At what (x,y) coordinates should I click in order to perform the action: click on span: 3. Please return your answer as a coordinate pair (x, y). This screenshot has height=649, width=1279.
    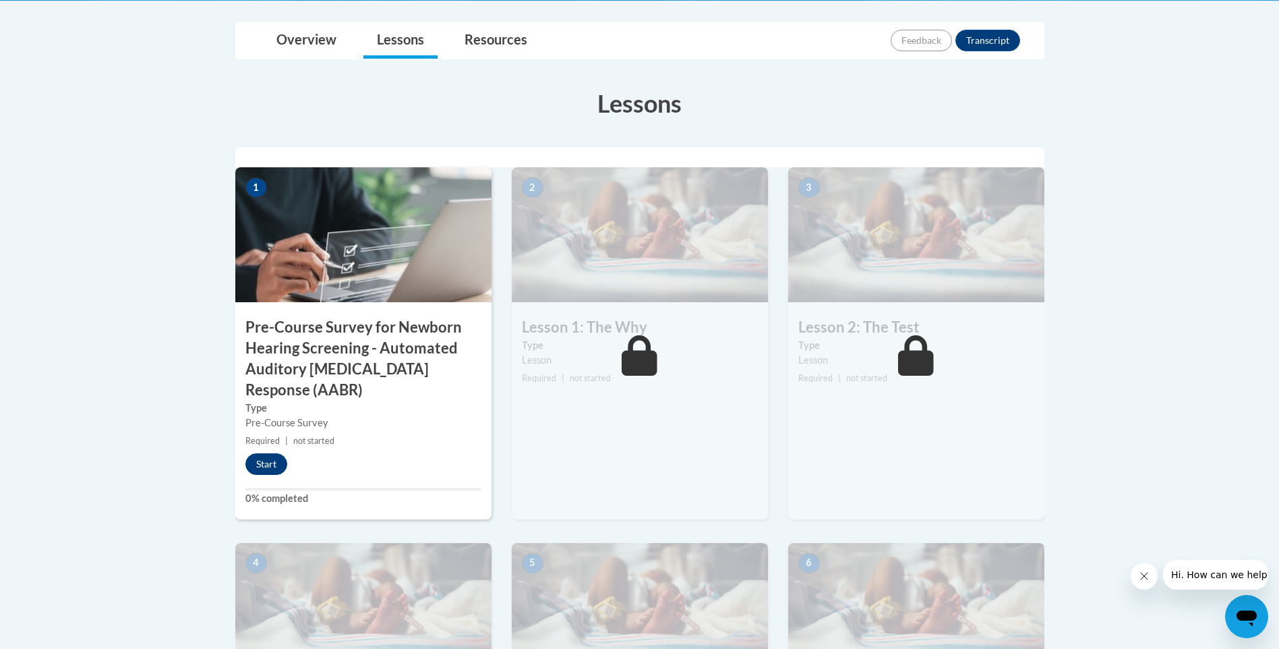
    Looking at the image, I should click on (809, 187).